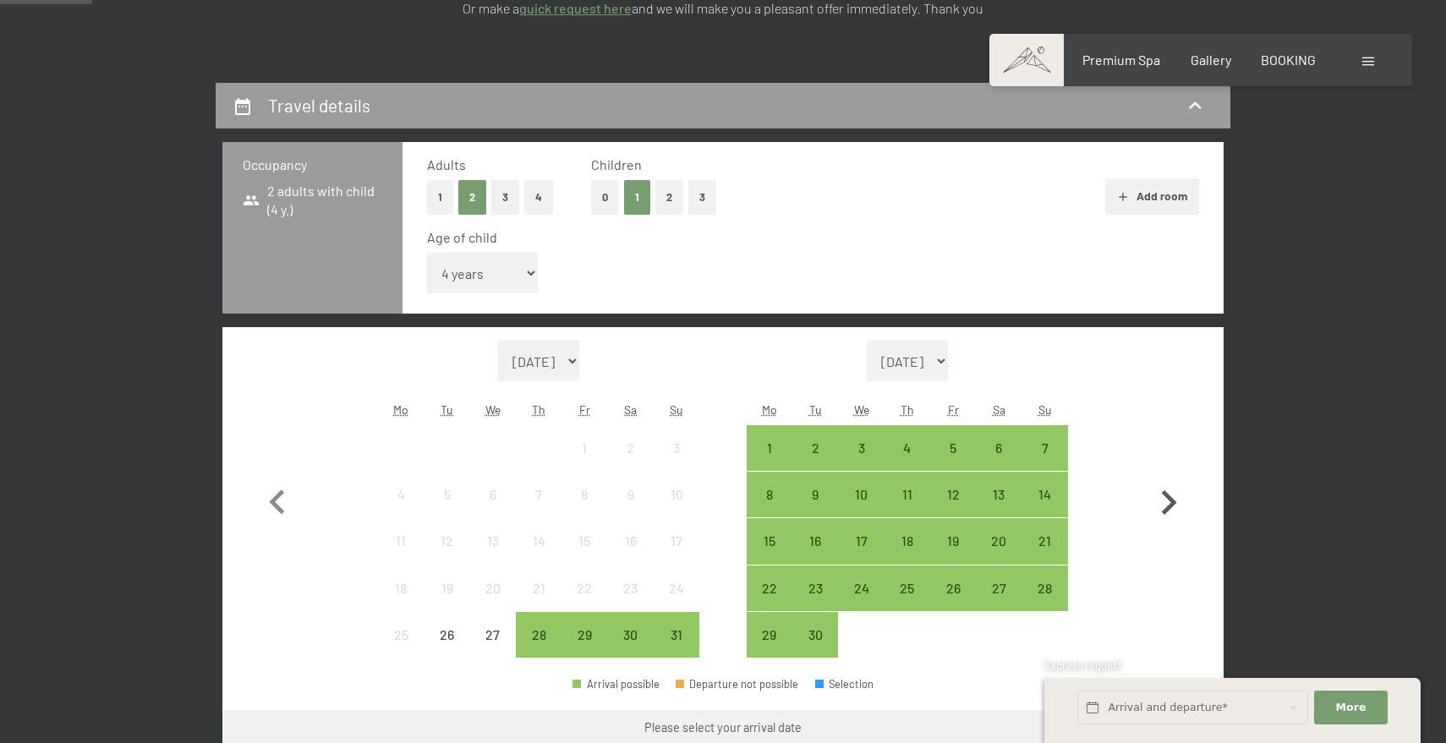 This screenshot has height=743, width=1446. I want to click on div: 22, so click(769, 603).